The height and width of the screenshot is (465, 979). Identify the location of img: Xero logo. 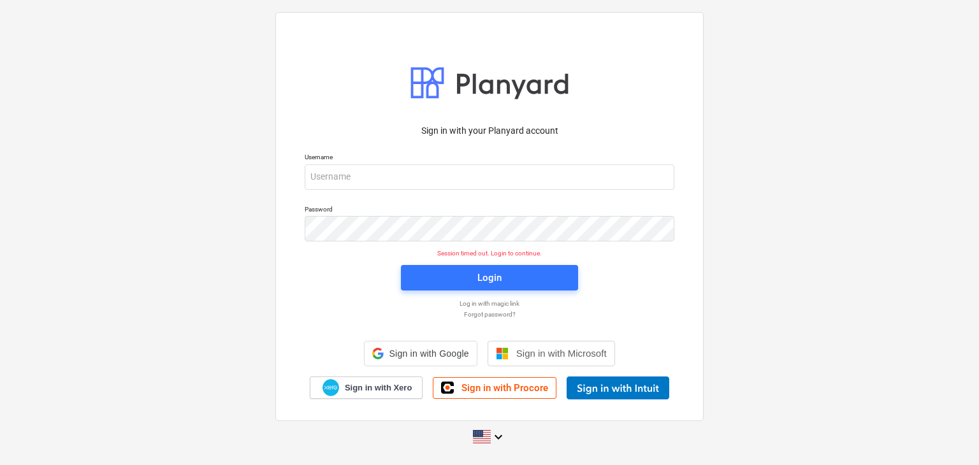
(331, 388).